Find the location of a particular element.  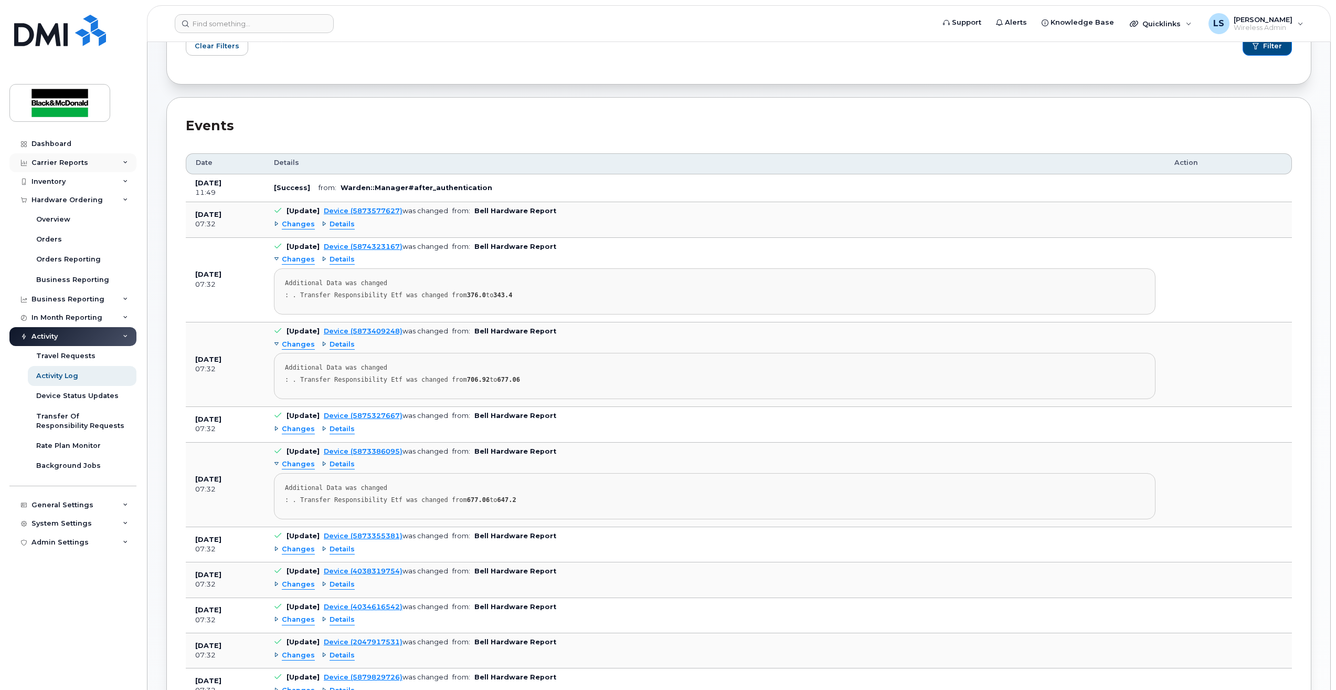

a: Device (5874323167) is located at coordinates (363, 246).